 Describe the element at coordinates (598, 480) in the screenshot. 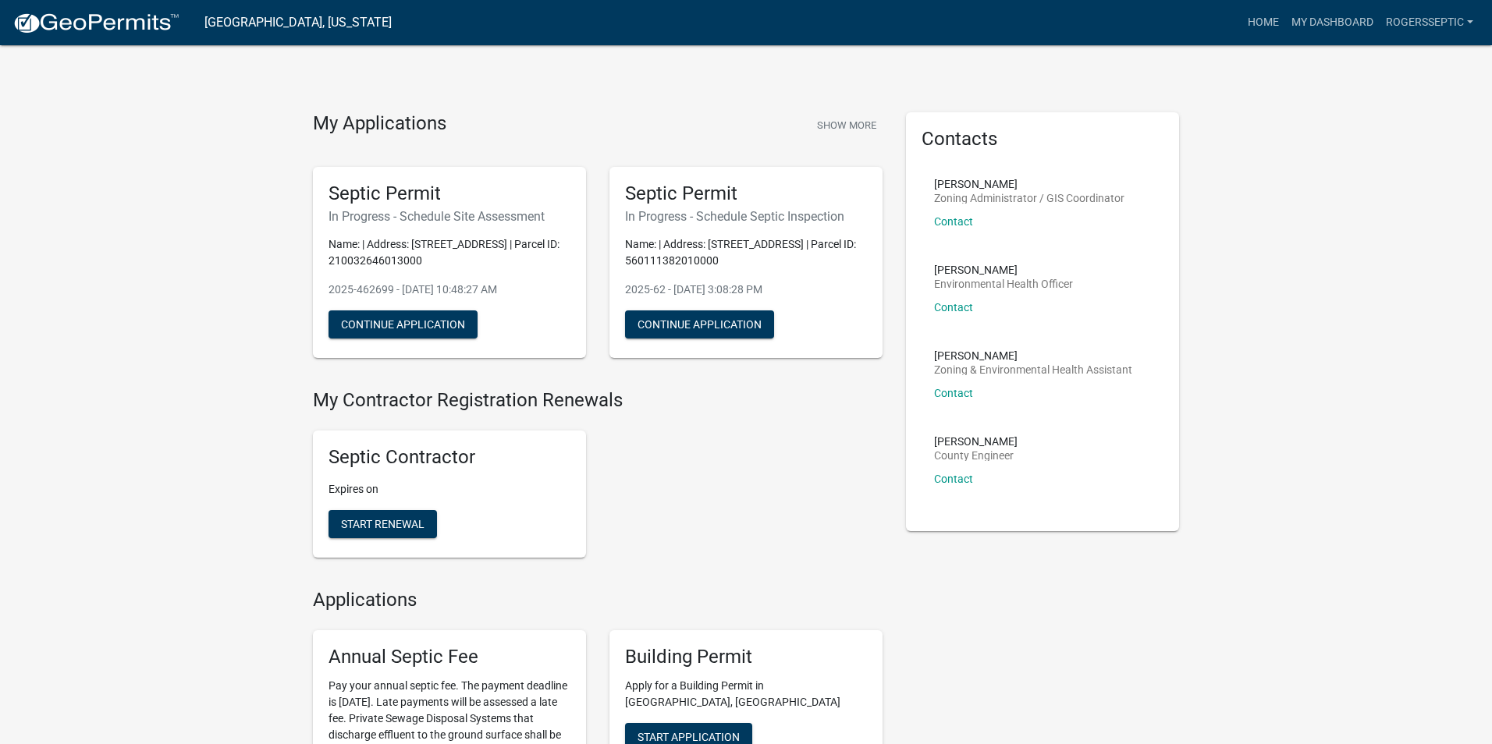

I see `wm-registration-list-section: My Contractor Registration Renewals` at that location.